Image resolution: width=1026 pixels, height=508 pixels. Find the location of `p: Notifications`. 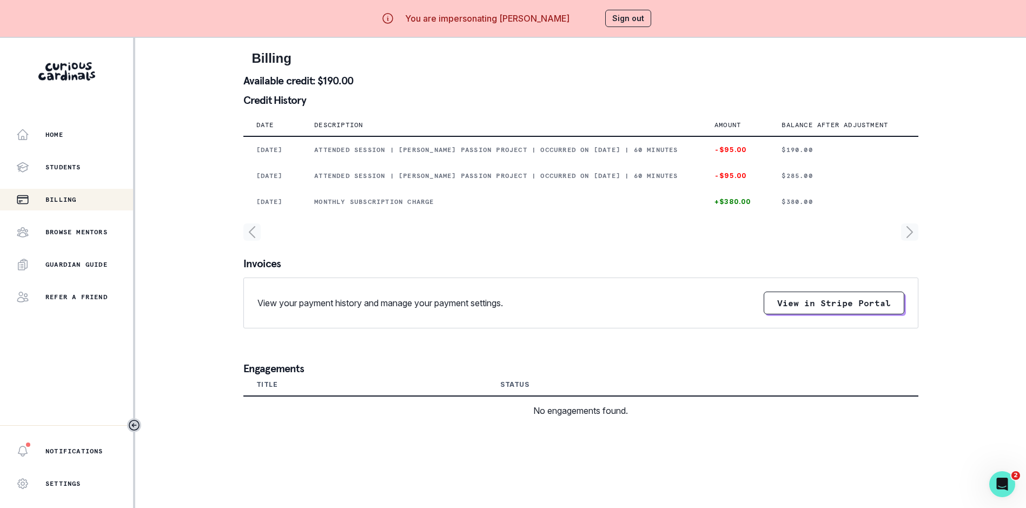

p: Notifications is located at coordinates (74, 451).